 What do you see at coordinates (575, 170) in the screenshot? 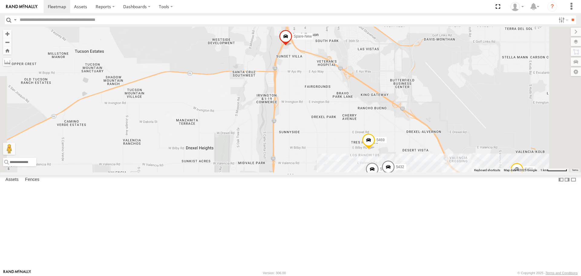
I see `a: Terms (opens in new tab)` at bounding box center [575, 170].